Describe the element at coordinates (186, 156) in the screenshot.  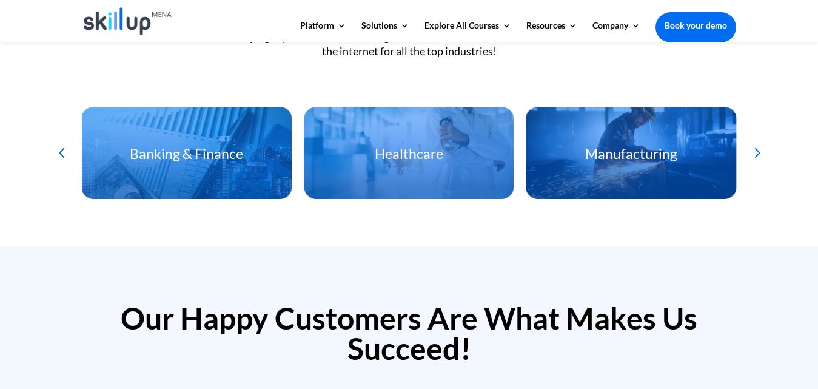
I see `h3: Banking & Finance` at that location.